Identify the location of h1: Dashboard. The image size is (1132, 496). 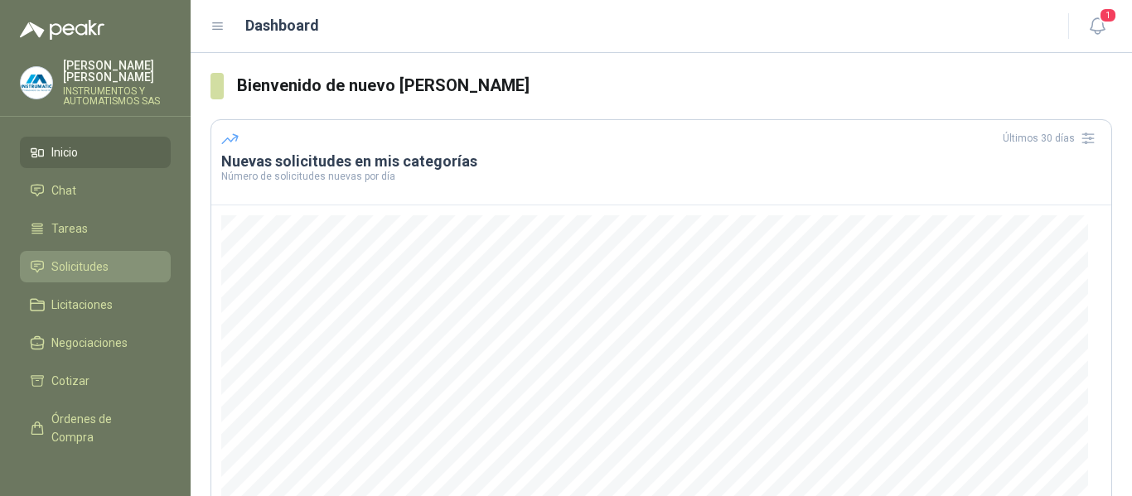
(282, 26).